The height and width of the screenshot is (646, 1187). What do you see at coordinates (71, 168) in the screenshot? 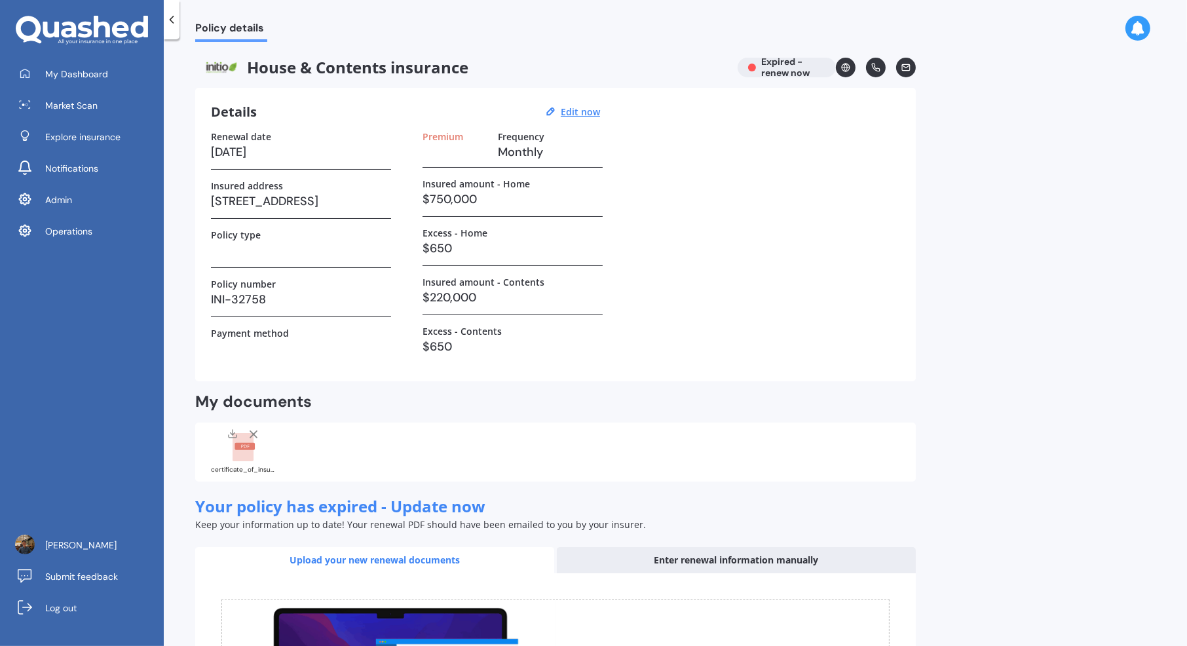
I see `span: Notifications` at bounding box center [71, 168].